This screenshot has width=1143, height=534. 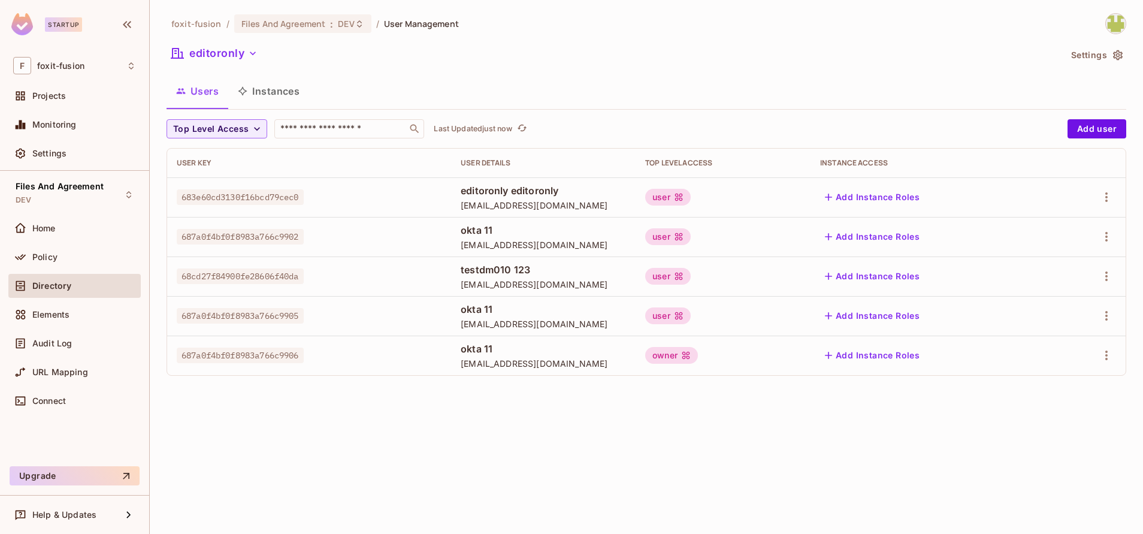 What do you see at coordinates (64, 514) in the screenshot?
I see `span: Help & Updates` at bounding box center [64, 514].